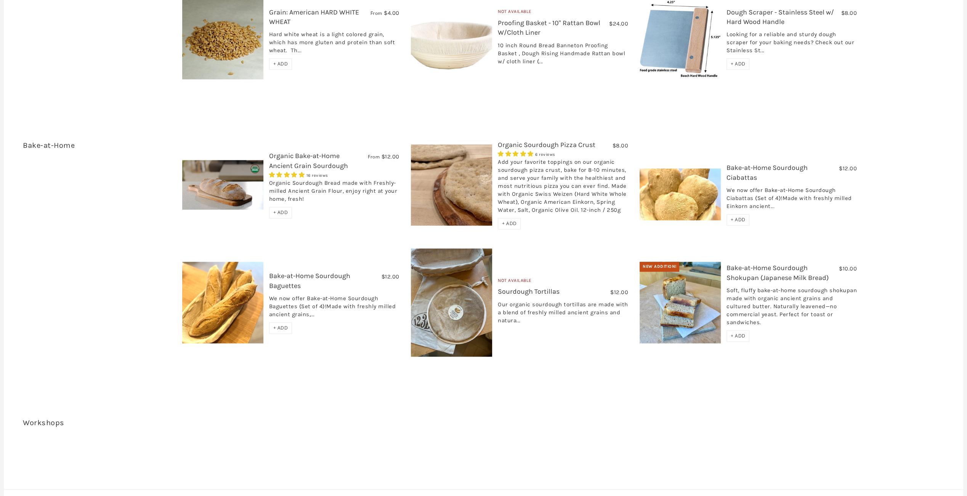 The image size is (967, 496). I want to click on a: Bake-at-Home, so click(49, 145).